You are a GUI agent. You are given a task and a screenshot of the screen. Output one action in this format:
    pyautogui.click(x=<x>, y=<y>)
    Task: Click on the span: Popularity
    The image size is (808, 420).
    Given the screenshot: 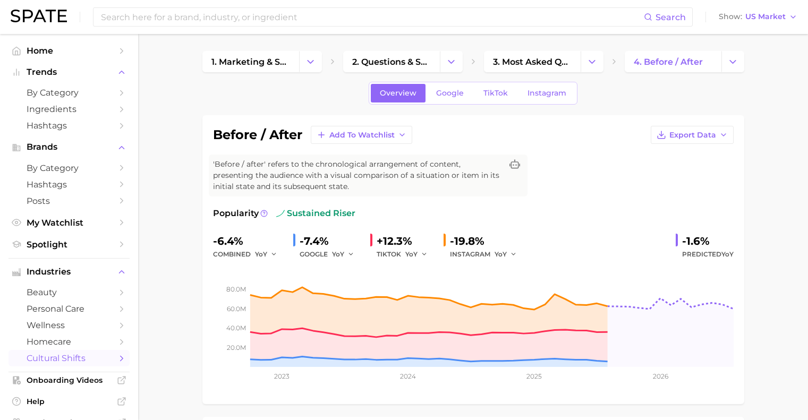 What is the action you would take?
    pyautogui.click(x=236, y=214)
    